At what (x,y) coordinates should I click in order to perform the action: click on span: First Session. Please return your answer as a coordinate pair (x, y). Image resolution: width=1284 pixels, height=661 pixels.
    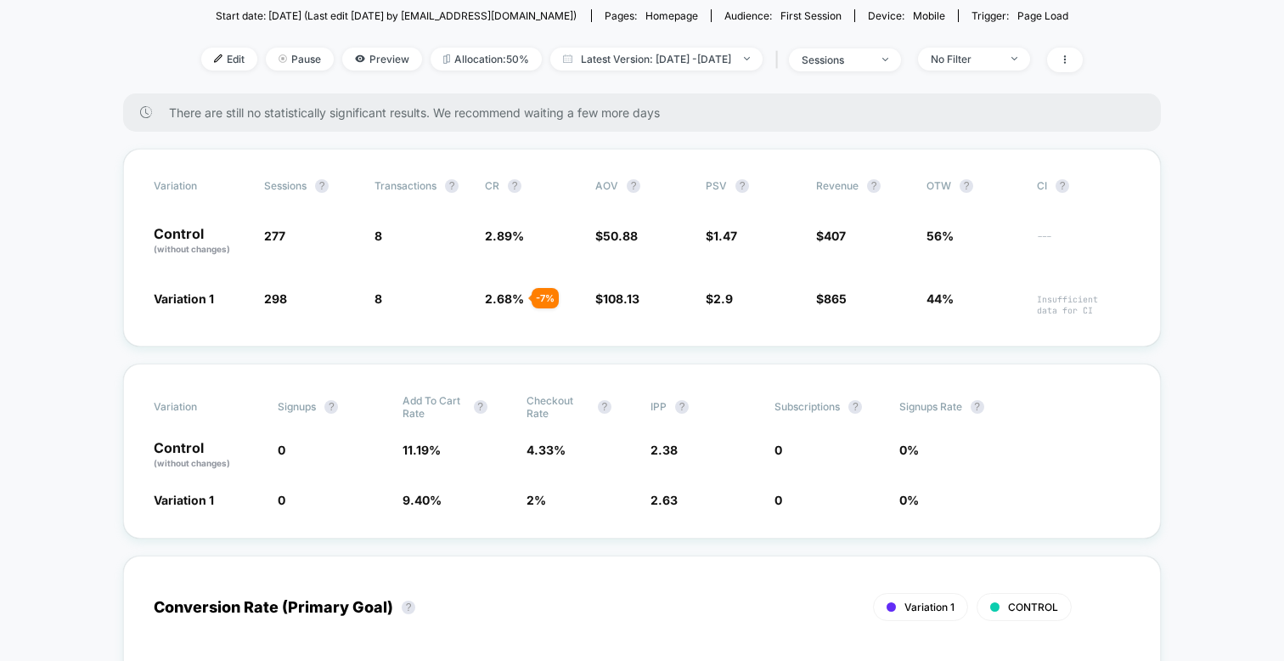
    Looking at the image, I should click on (811, 15).